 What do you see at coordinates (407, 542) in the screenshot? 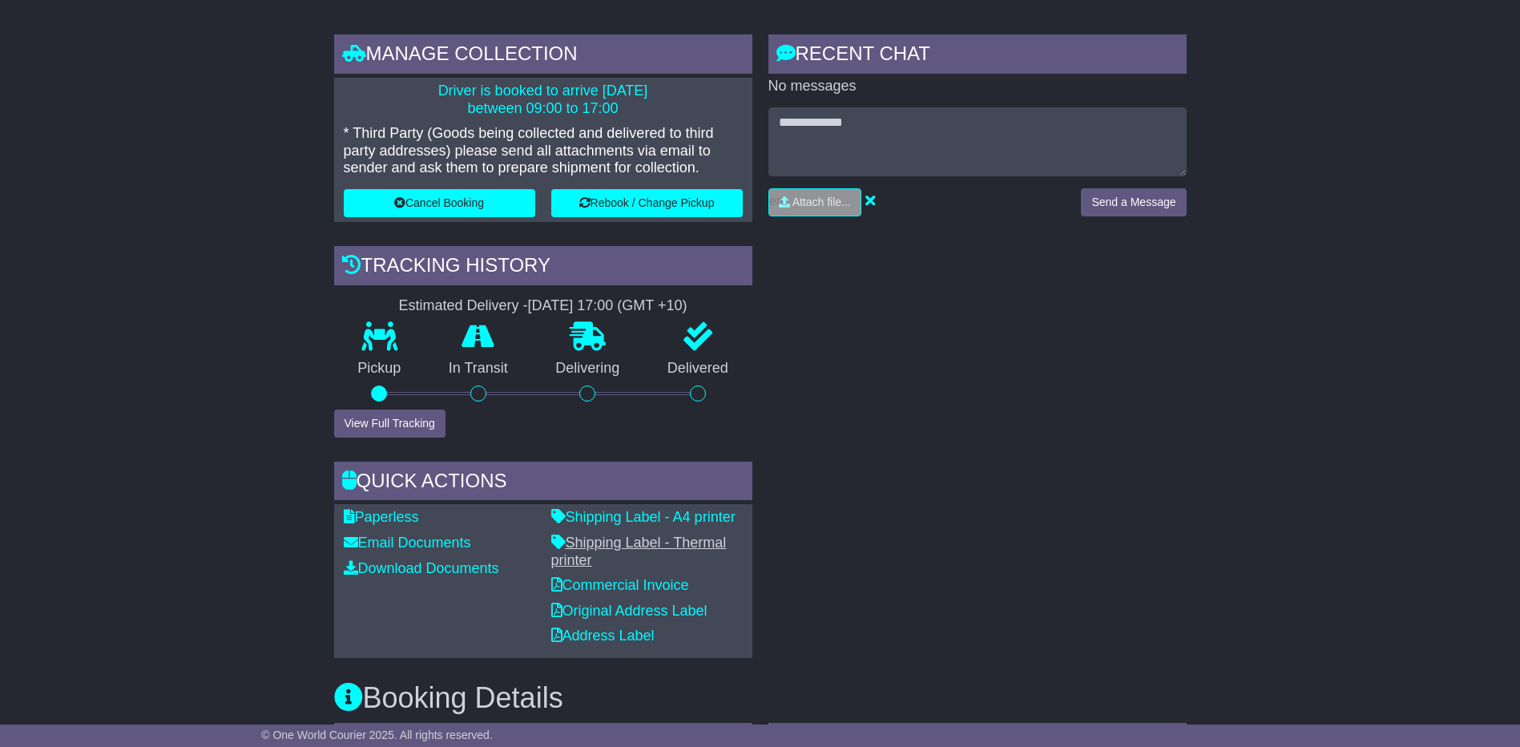
I see `a: Email Documents` at bounding box center [407, 542].